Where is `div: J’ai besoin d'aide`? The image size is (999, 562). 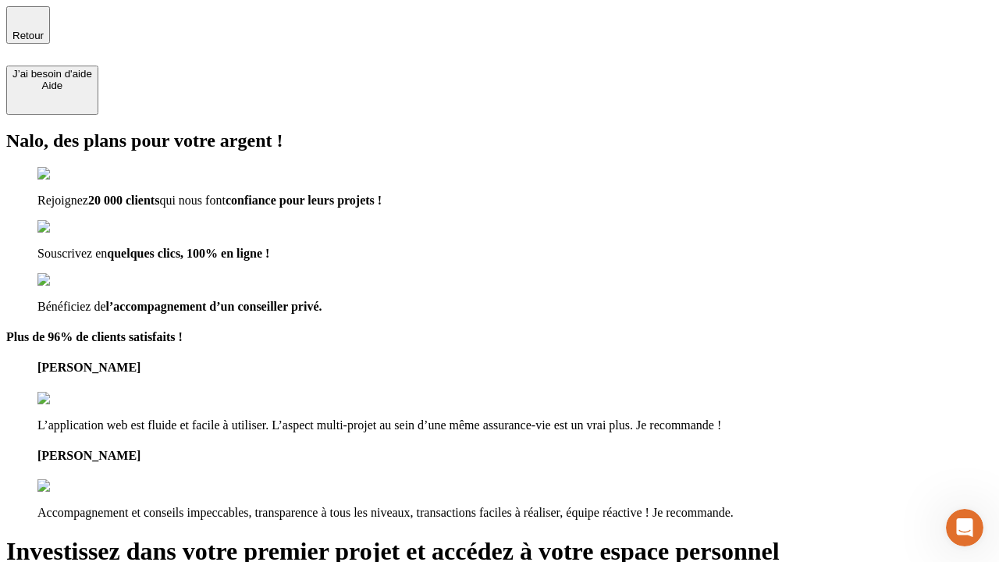 div: J’ai besoin d'aide is located at coordinates (52, 73).